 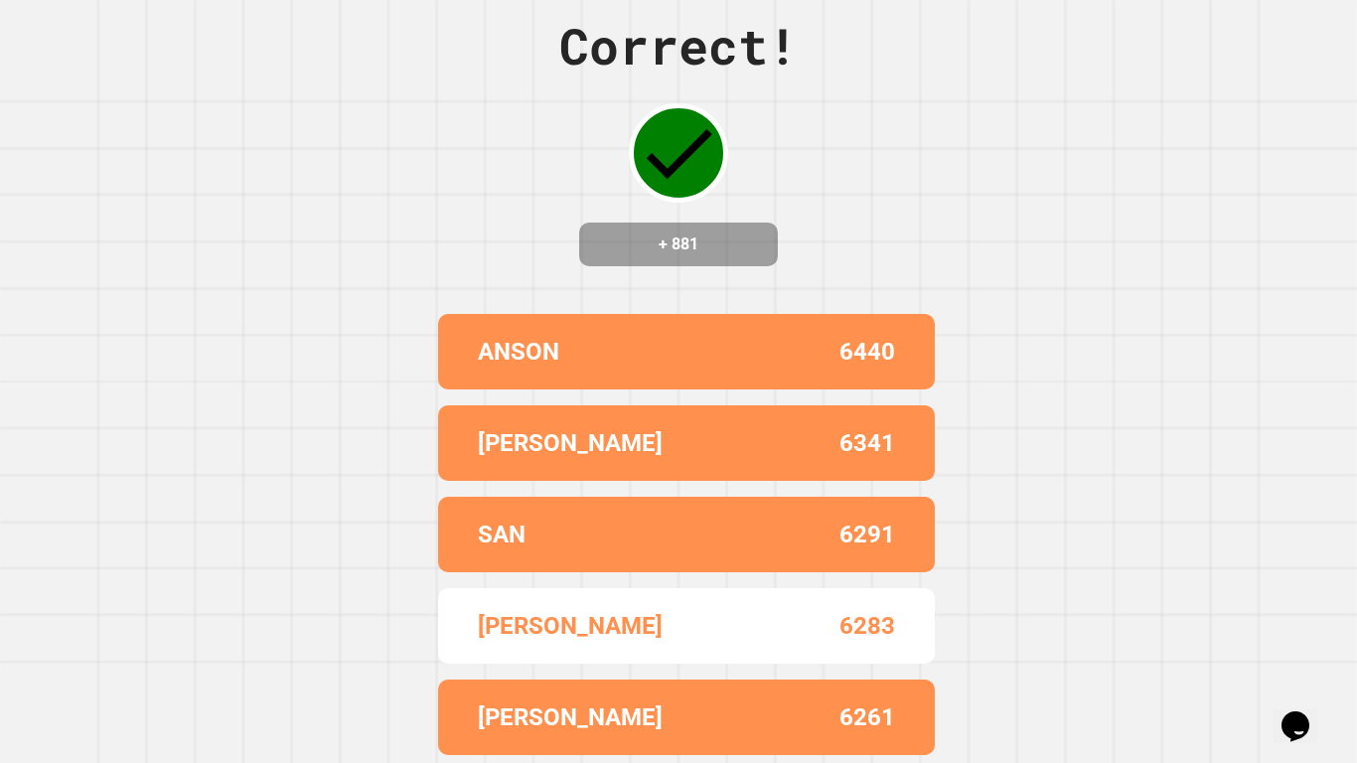 What do you see at coordinates (867, 443) in the screenshot?
I see `p: 6341` at bounding box center [867, 443].